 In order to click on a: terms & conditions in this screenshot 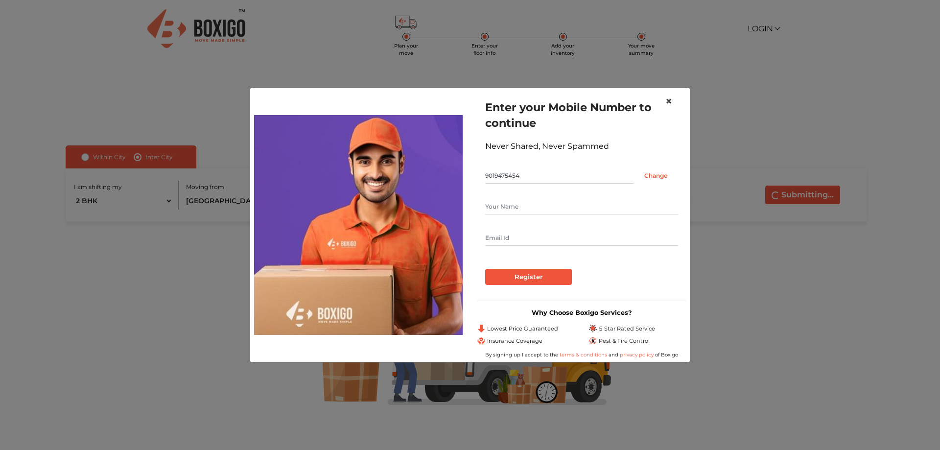, I will do `click(584, 355)`.